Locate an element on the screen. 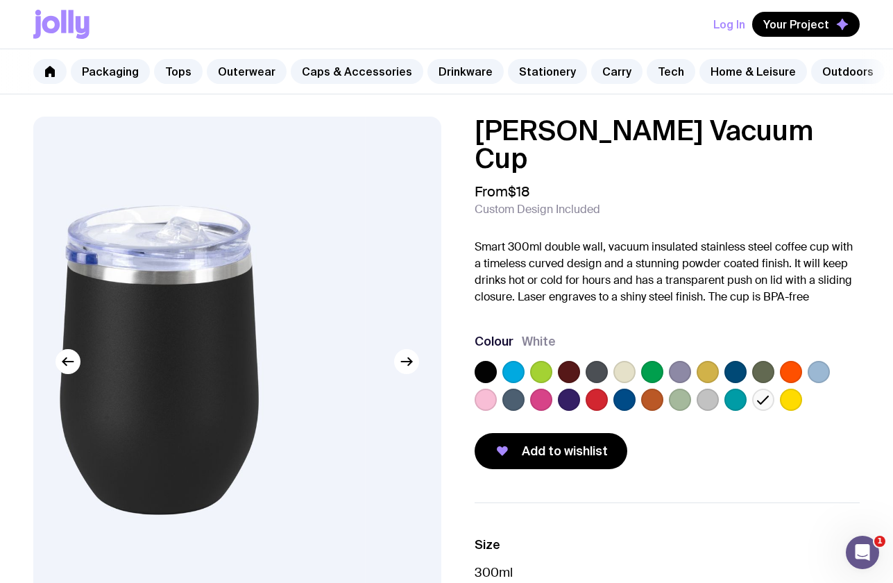 The image size is (893, 583). h3: Size is located at coordinates (667, 544).